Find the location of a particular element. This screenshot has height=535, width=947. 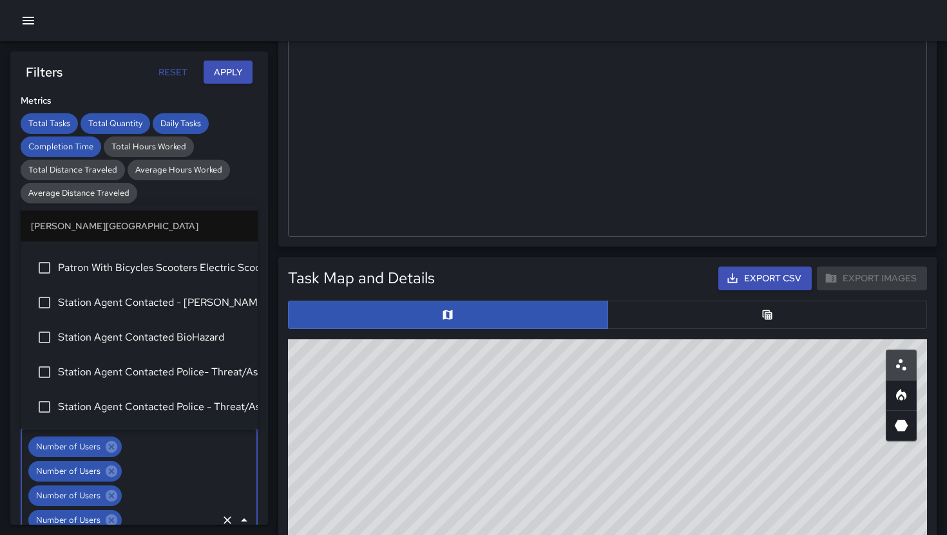

span: Average Hours Worked is located at coordinates (178, 170).